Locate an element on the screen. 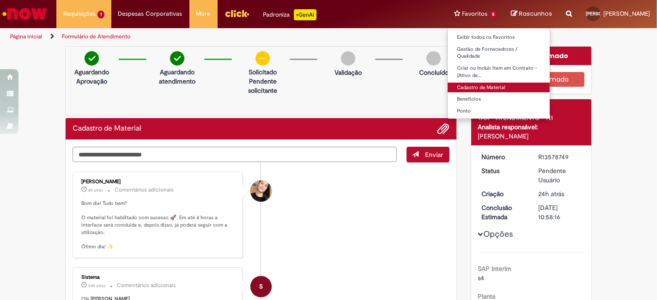 The height and width of the screenshot is (300, 657). span: 8h atrás is located at coordinates (96, 190).